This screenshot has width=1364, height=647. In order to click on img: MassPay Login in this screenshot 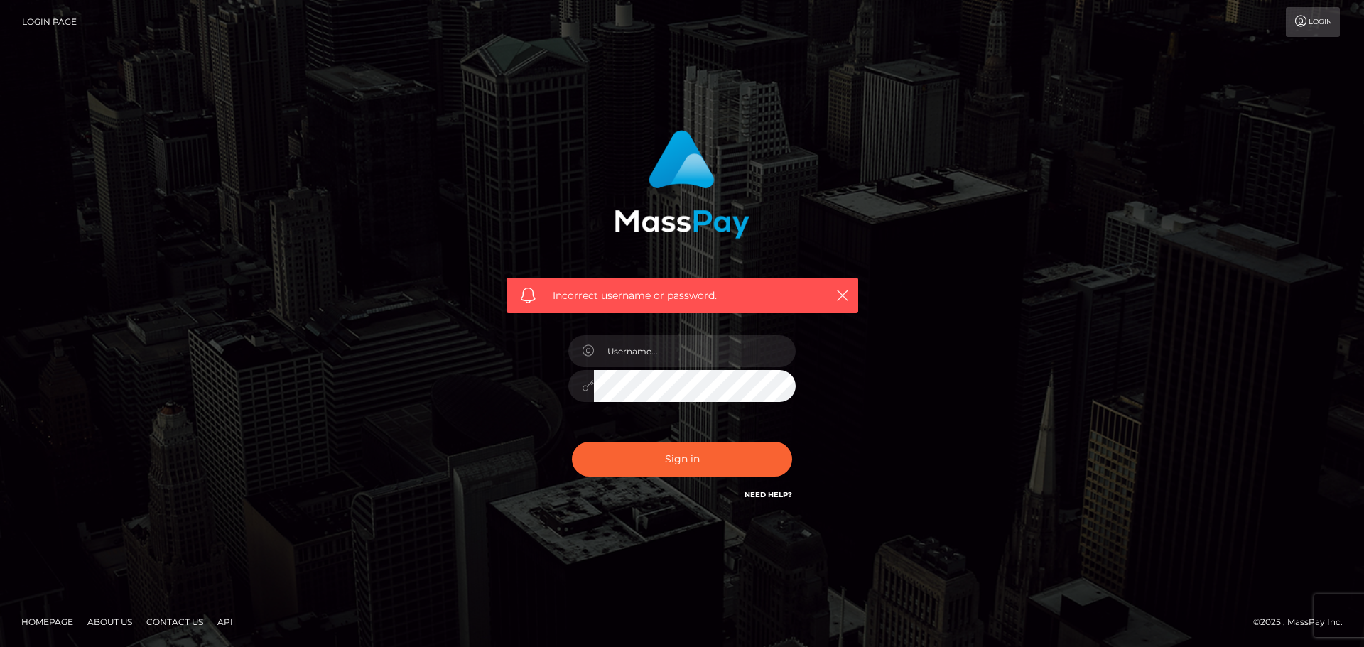, I will do `click(682, 184)`.